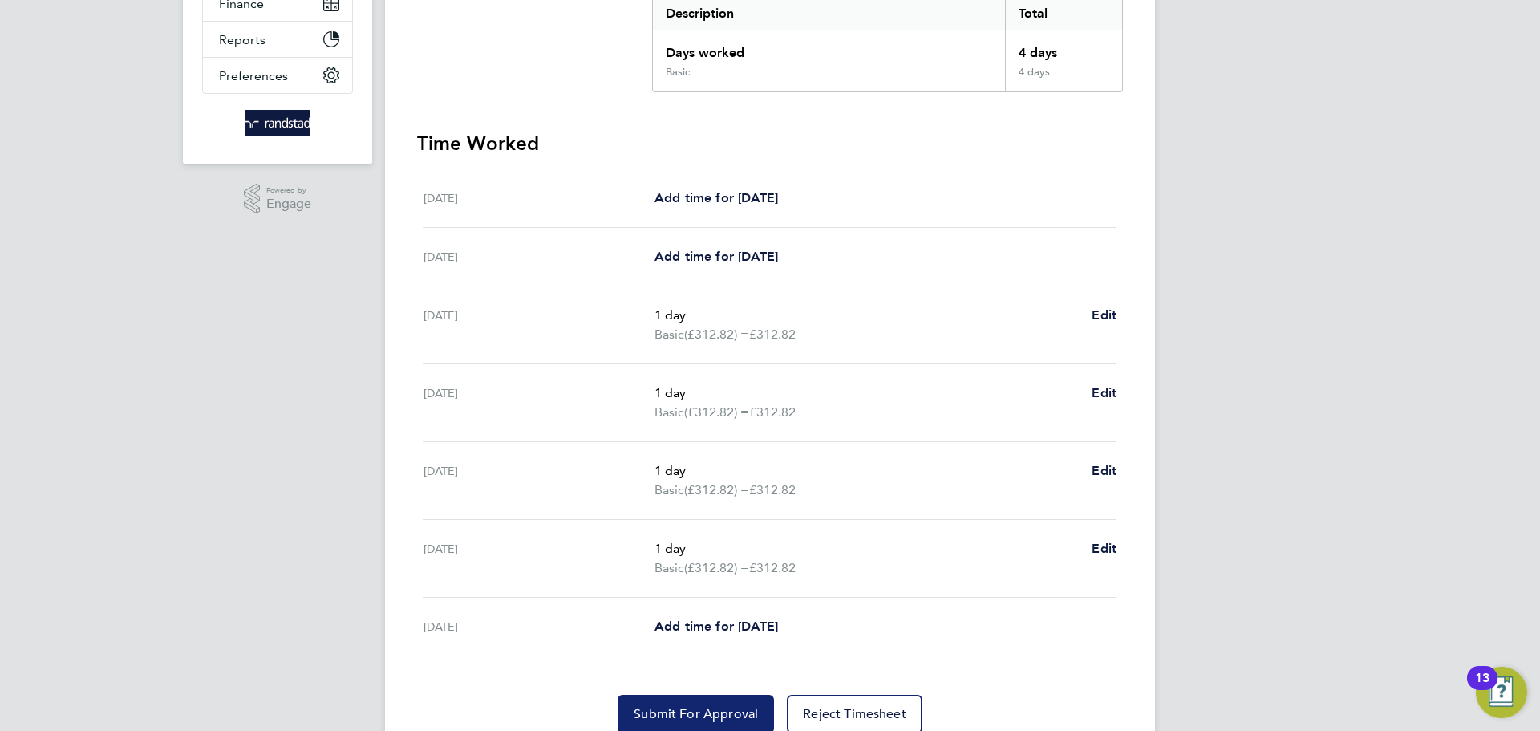 Image resolution: width=1540 pixels, height=731 pixels. I want to click on button: Open Resource Center, 13 new notifications, so click(1501, 692).